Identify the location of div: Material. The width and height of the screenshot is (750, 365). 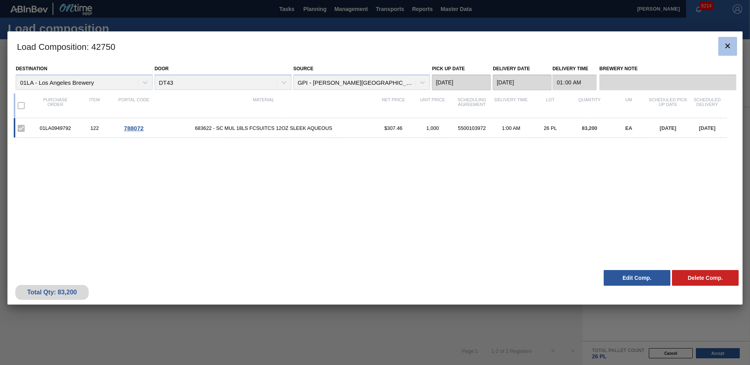
(264, 106).